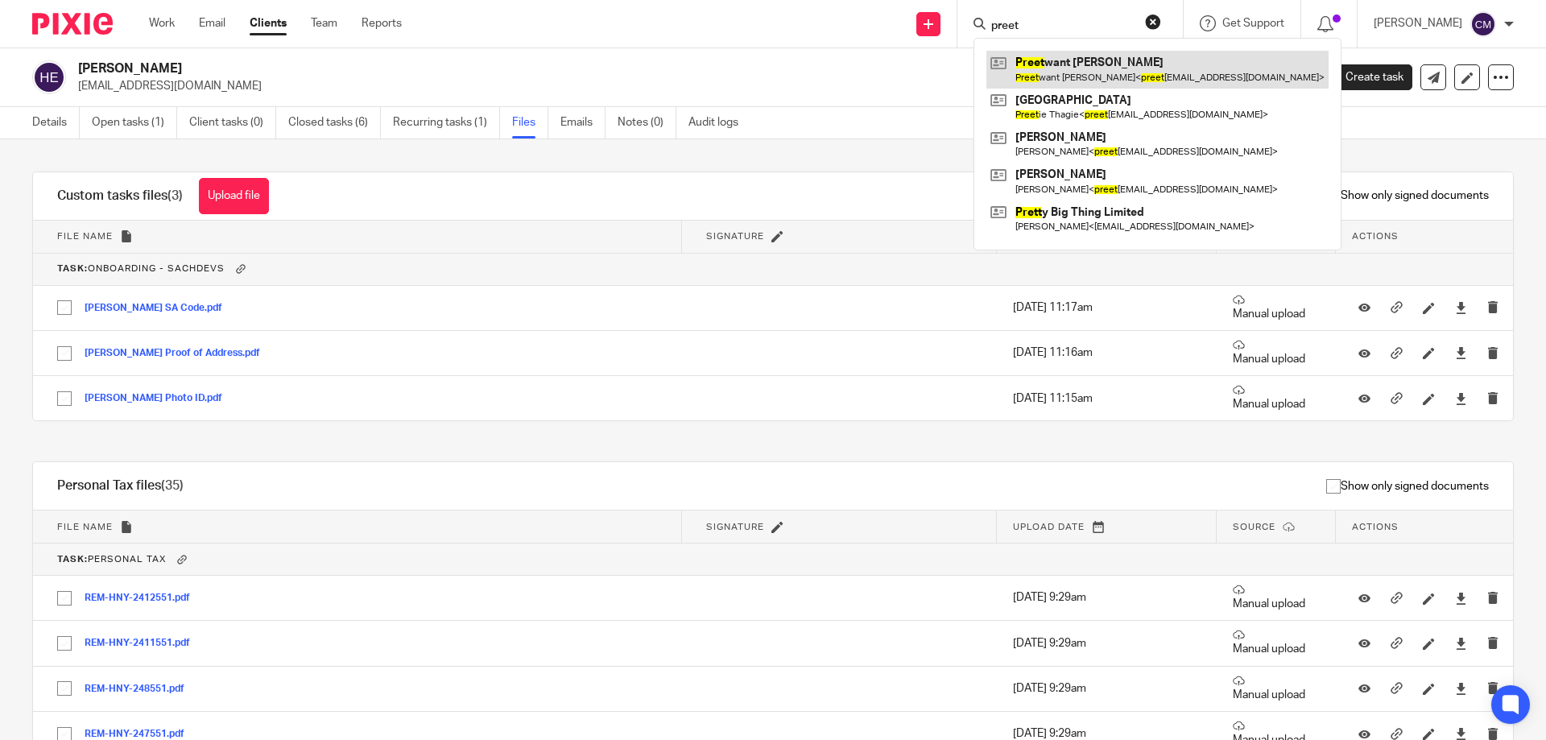  I want to click on a: Create task, so click(1365, 77).